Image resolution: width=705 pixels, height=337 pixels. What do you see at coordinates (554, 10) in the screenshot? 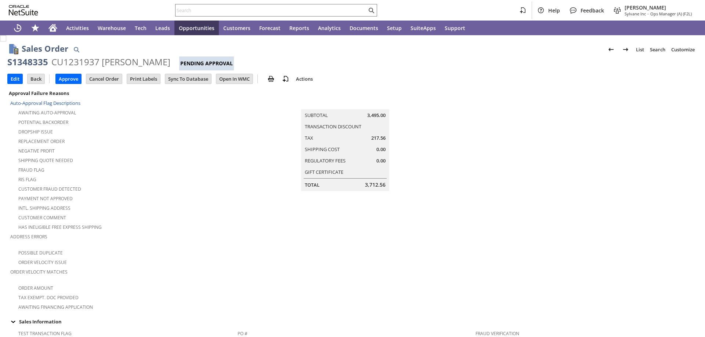
I see `span: Help` at bounding box center [554, 10].